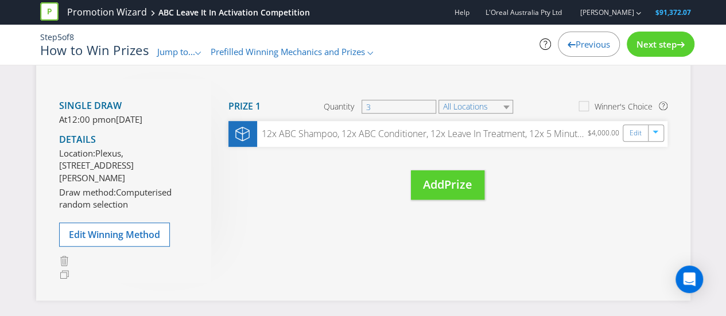  Describe the element at coordinates (690, 280) in the screenshot. I see `div: Open Intercom Messenger` at that location.